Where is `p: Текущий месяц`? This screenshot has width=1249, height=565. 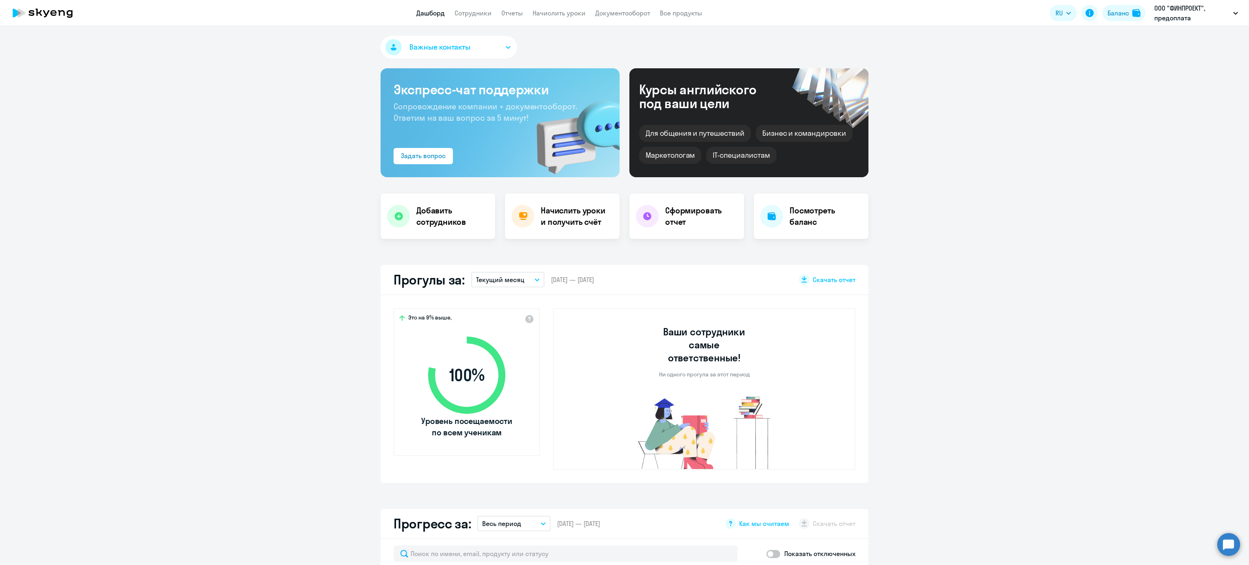 p: Текущий месяц is located at coordinates (500, 280).